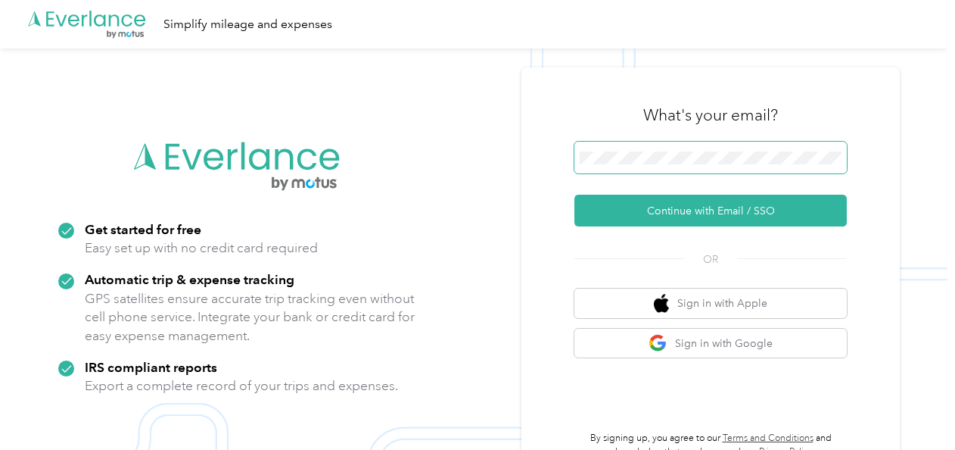 The width and height of the screenshot is (955, 450). Describe the element at coordinates (711, 303) in the screenshot. I see `button: apple logoSign in with Apple` at that location.